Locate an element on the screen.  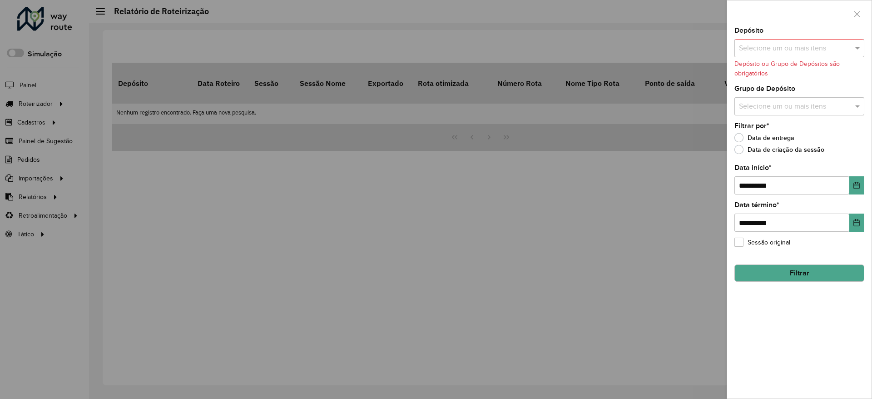
label: Data término is located at coordinates (757, 205).